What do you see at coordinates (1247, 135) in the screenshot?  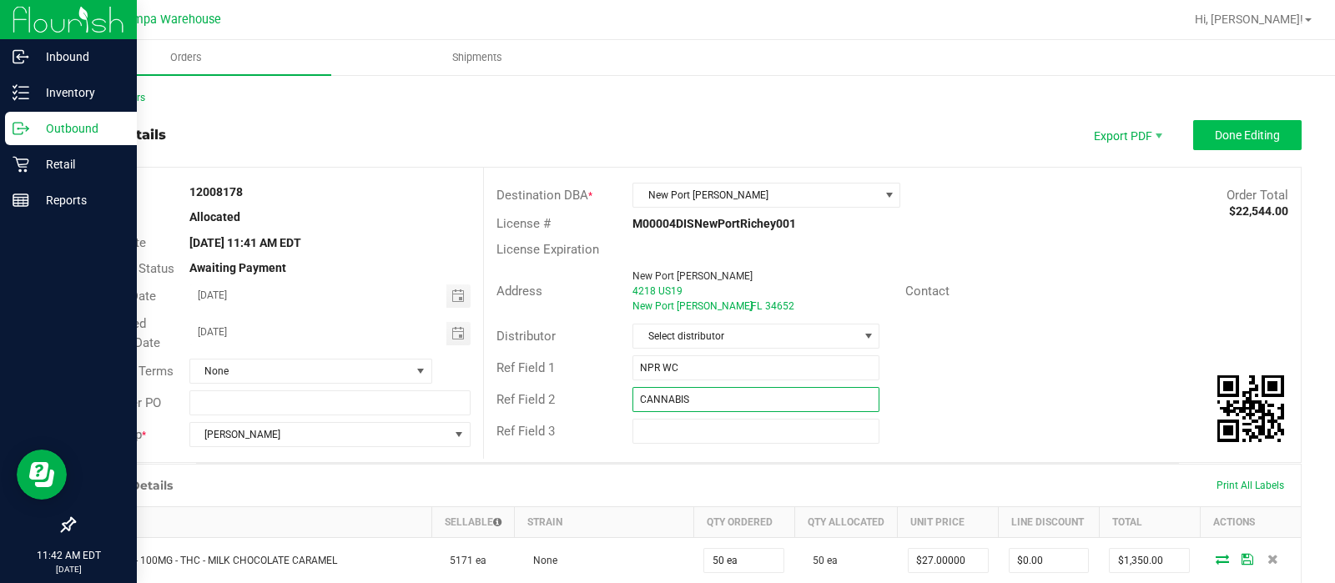 I see `button: Done Editing` at bounding box center [1247, 135].